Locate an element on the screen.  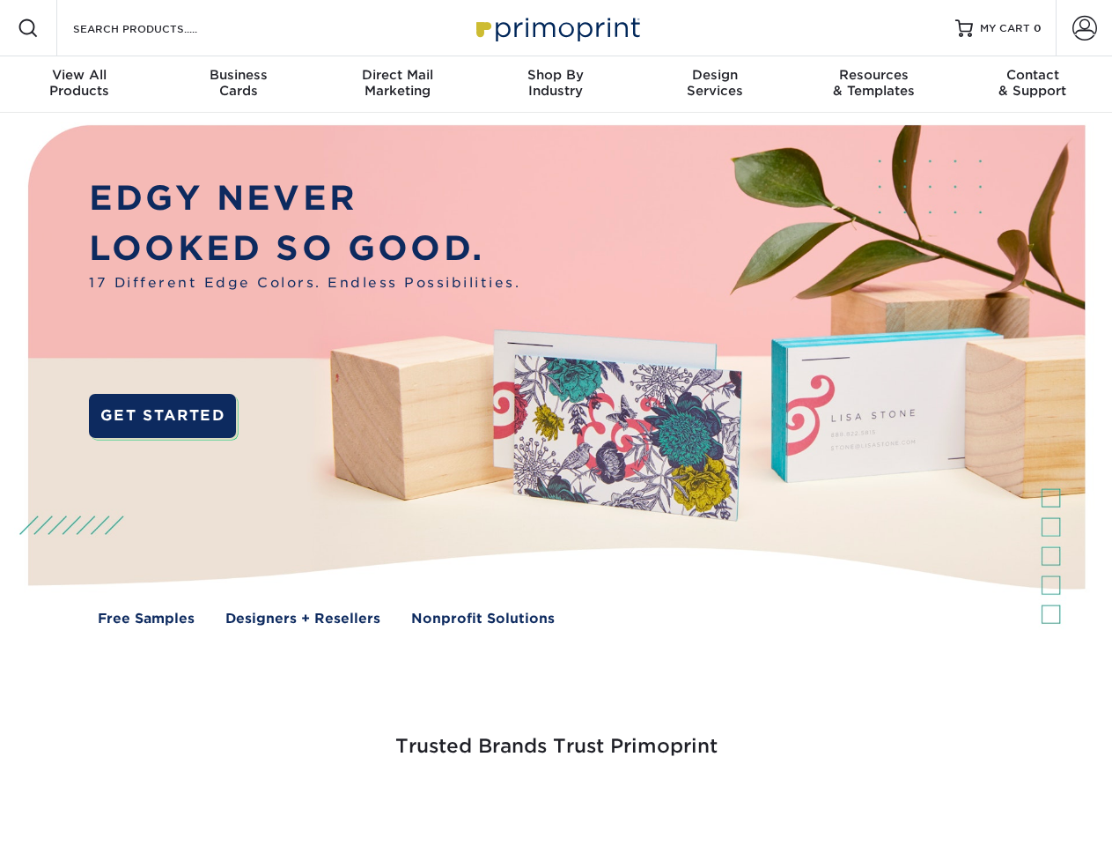
span: MY CART is located at coordinates (1005, 28).